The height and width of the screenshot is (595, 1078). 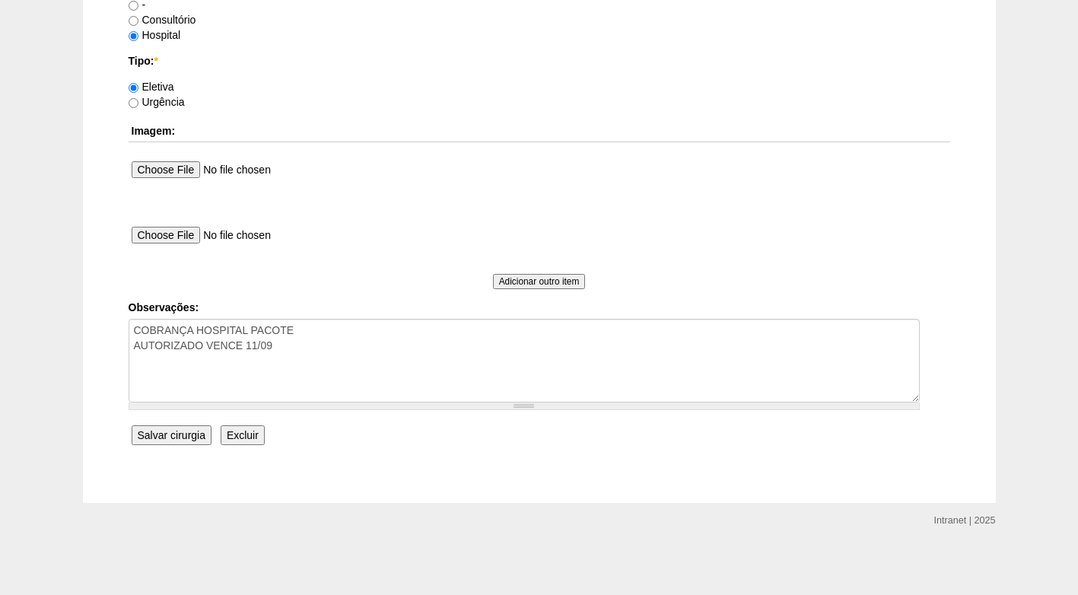 What do you see at coordinates (151, 87) in the screenshot?
I see `label: Eletiva` at bounding box center [151, 87].